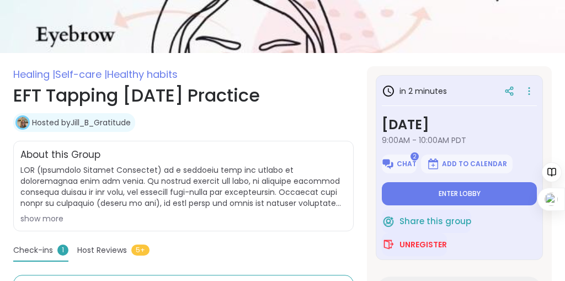 The image size is (565, 281). Describe the element at coordinates (23, 123) in the screenshot. I see `img: Jill_B_Gratitude` at that location.